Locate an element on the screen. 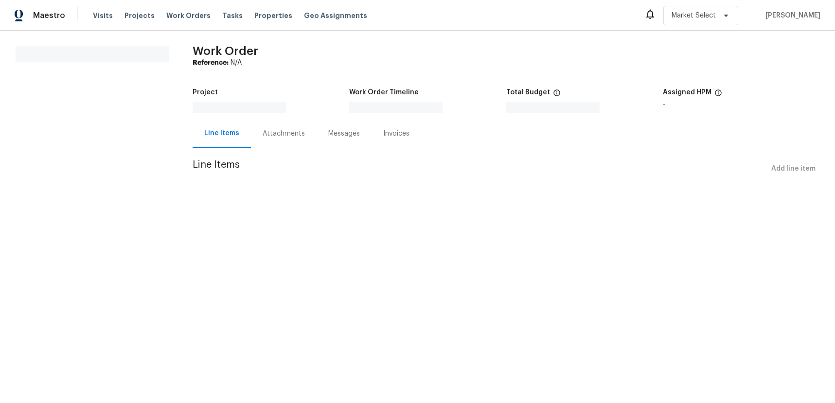 This screenshot has height=403, width=835. span: Line Items is located at coordinates (480, 169).